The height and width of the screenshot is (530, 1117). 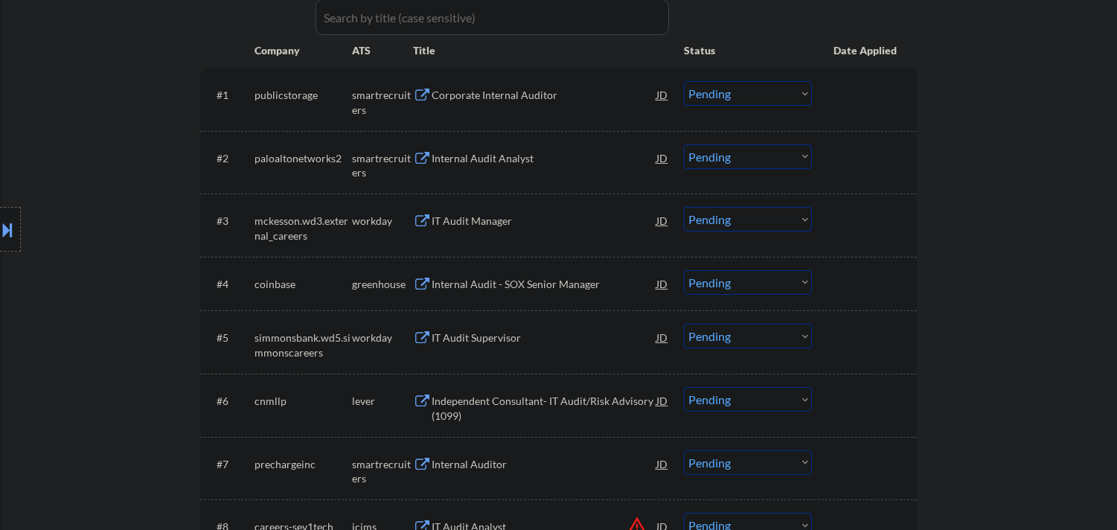 What do you see at coordinates (303, 344) in the screenshot?
I see `div: simmonsbank.wd5.simmonscareers` at bounding box center [303, 344].